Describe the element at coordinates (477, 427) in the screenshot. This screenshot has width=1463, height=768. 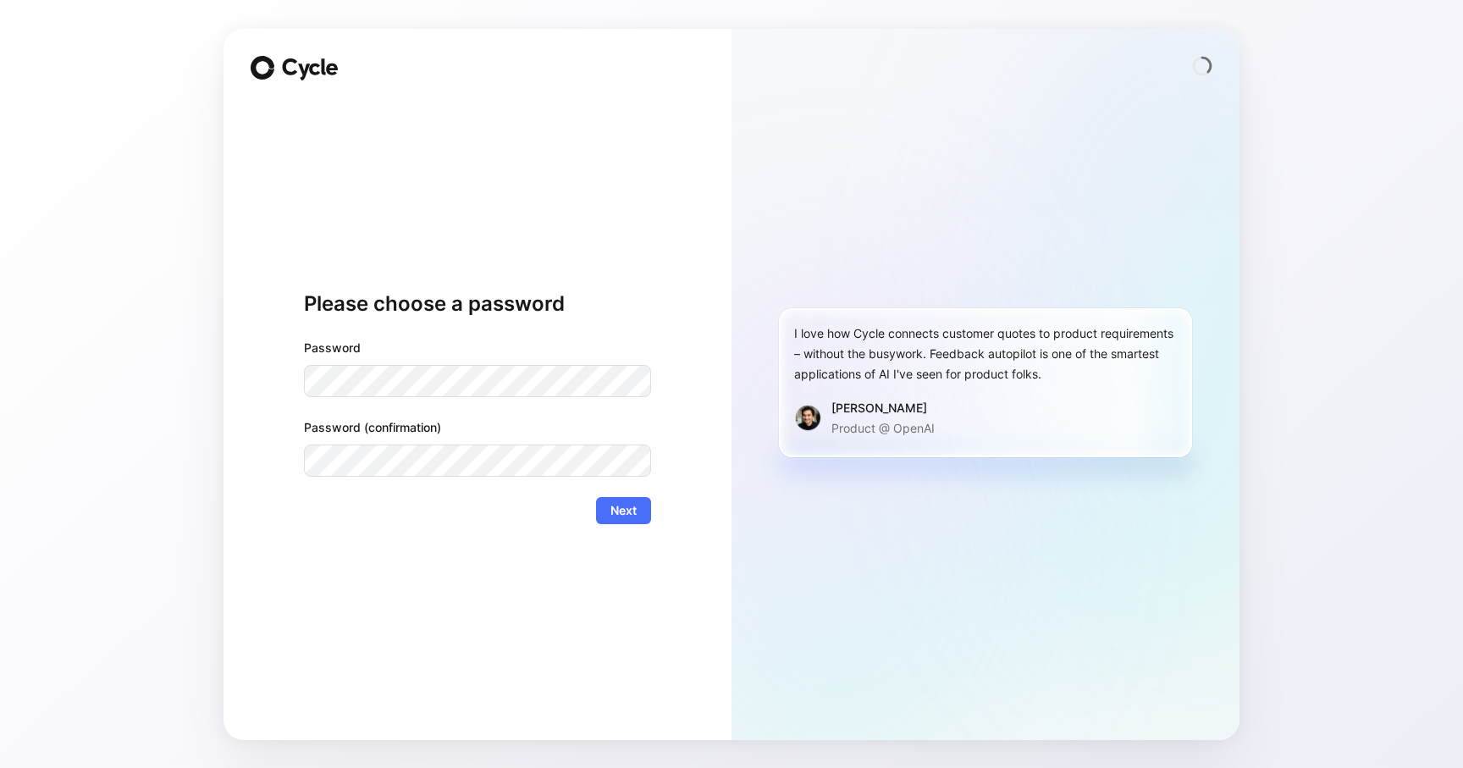
I see `label: Password (confirmation)` at that location.